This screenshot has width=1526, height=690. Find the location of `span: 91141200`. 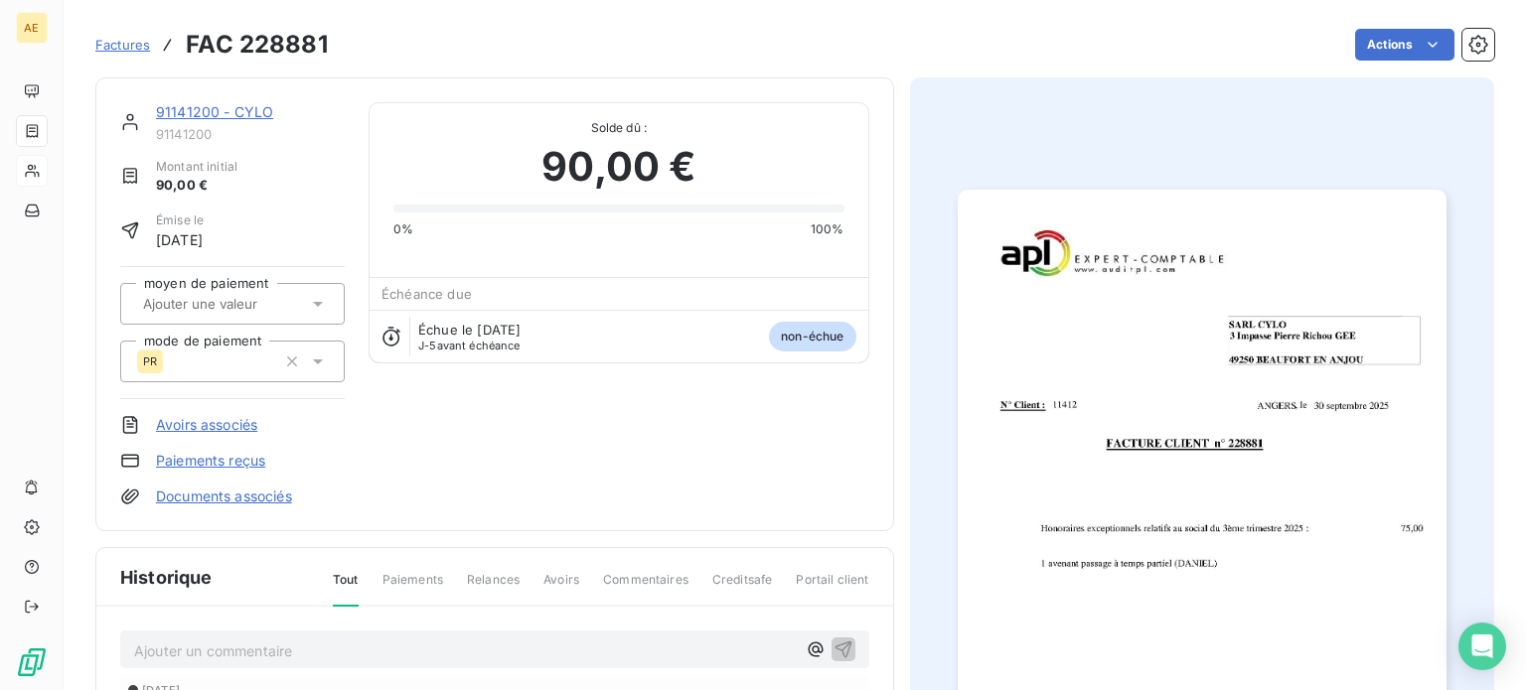

span: 91141200 is located at coordinates (250, 134).